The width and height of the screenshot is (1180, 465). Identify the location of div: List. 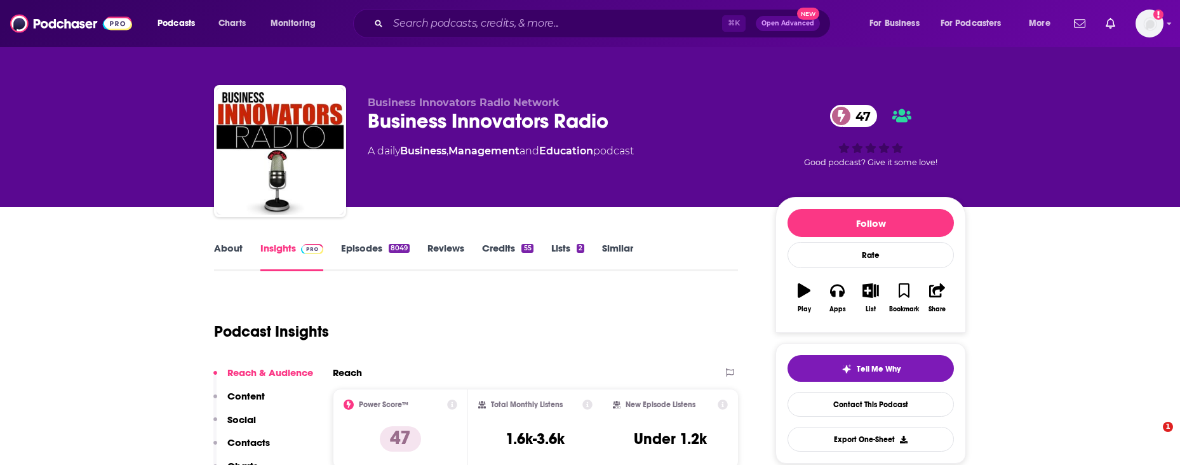
(871, 309).